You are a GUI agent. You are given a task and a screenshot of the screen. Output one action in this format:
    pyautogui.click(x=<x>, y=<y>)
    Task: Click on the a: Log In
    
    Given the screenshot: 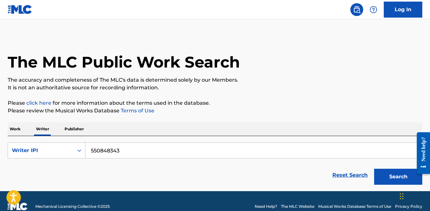 What is the action you would take?
    pyautogui.click(x=403, y=10)
    